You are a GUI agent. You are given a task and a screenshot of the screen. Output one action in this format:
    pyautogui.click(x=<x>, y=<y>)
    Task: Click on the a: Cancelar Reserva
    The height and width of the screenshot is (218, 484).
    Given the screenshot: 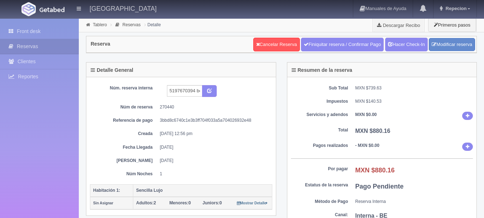 What is the action you would take?
    pyautogui.click(x=277, y=44)
    